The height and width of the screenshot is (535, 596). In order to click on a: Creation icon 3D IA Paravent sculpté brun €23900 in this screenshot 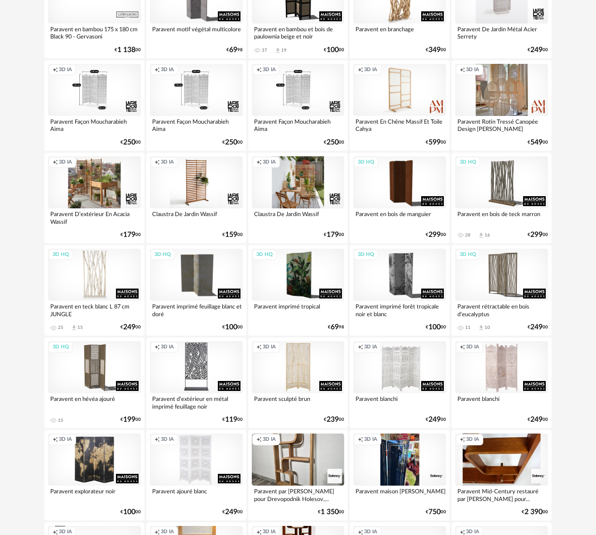, I will do `click(298, 383)`.